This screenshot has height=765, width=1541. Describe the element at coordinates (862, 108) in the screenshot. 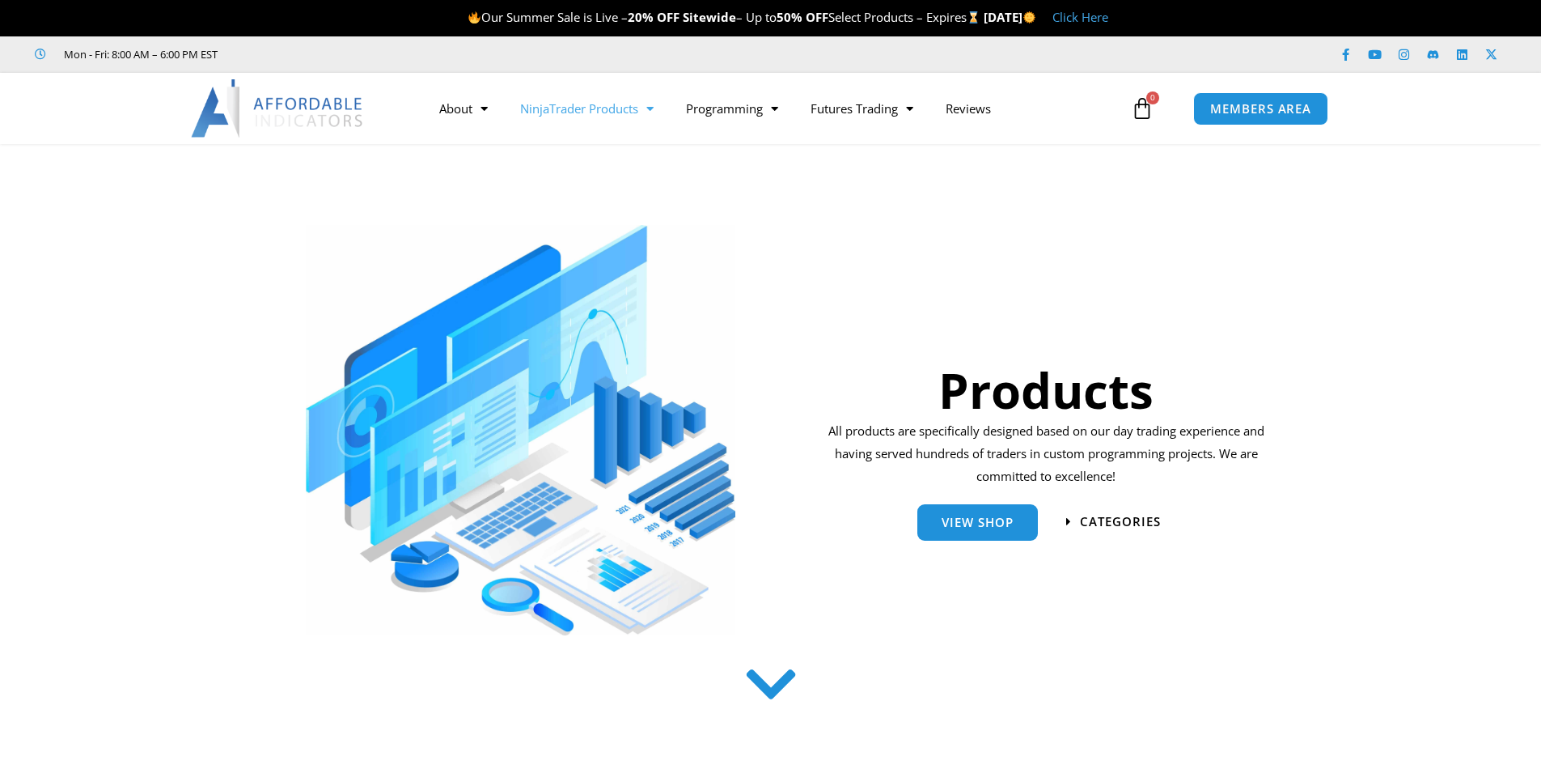

I see `a: Futures Trading` at that location.